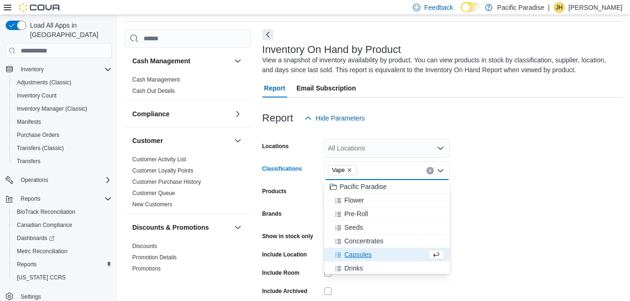 The height and width of the screenshot is (301, 630). What do you see at coordinates (354, 200) in the screenshot?
I see `span: Flower` at bounding box center [354, 200].